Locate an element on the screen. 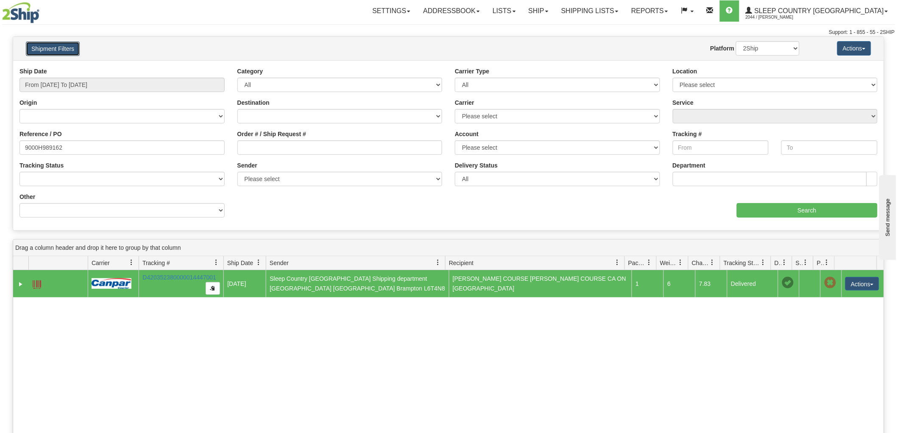 This screenshot has height=433, width=897. span: Ship Date is located at coordinates (240, 263).